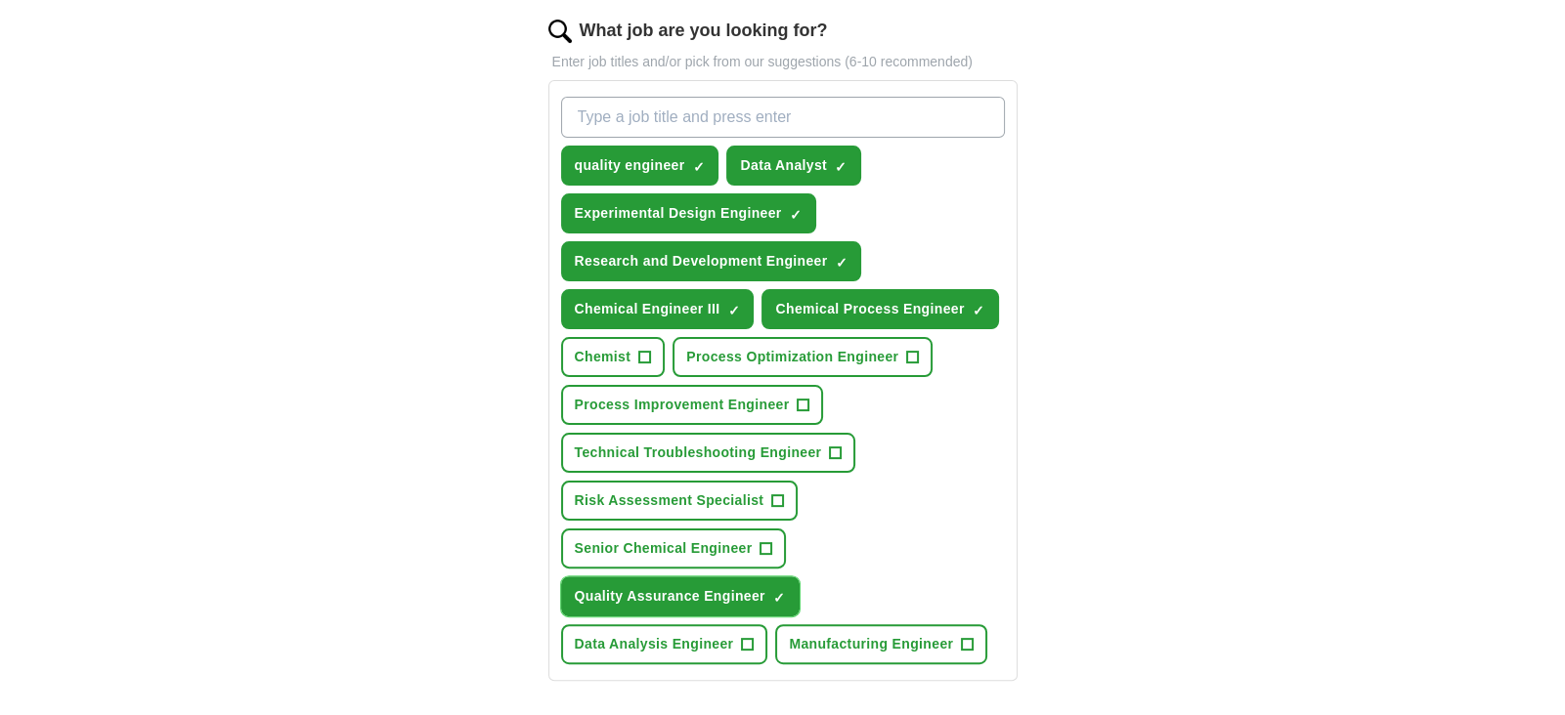  I want to click on button: quality engineer✓, so click(640, 165).